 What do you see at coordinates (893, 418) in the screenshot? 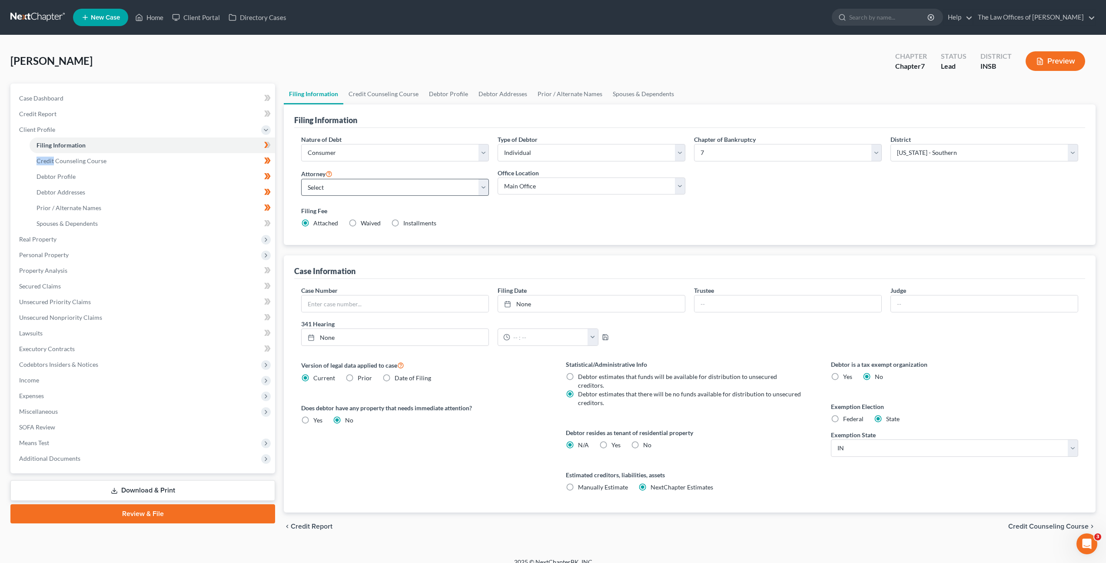
I see `span: State` at bounding box center [893, 418].